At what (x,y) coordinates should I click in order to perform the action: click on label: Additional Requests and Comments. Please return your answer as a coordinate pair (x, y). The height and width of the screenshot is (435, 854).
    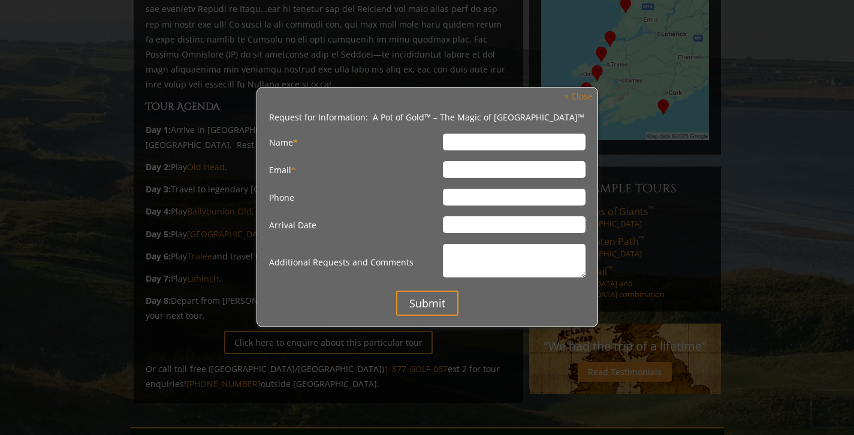
    Looking at the image, I should click on (356, 262).